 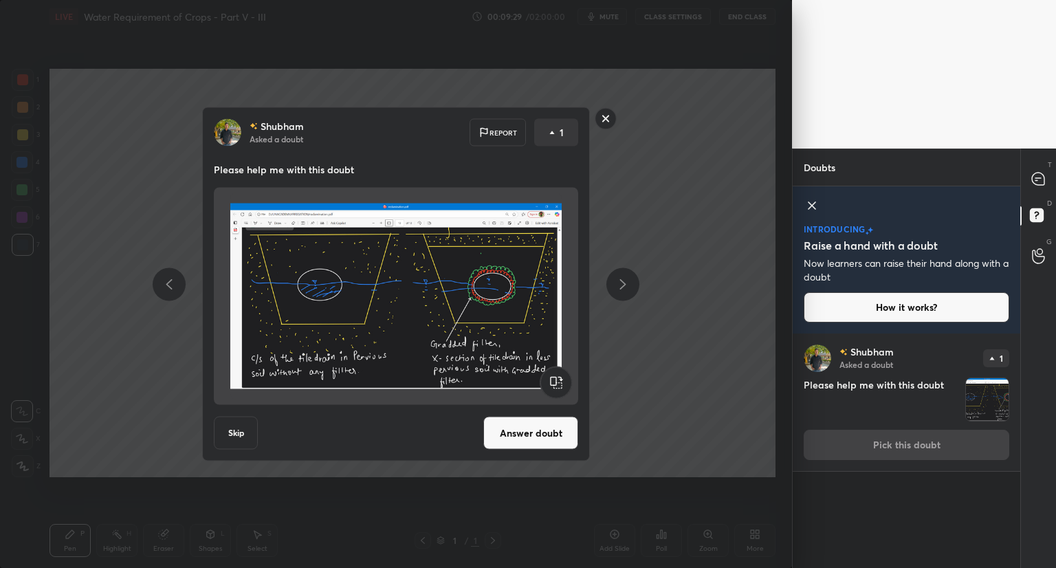 I want to click on h4: Please help me with this doubt, so click(x=881, y=399).